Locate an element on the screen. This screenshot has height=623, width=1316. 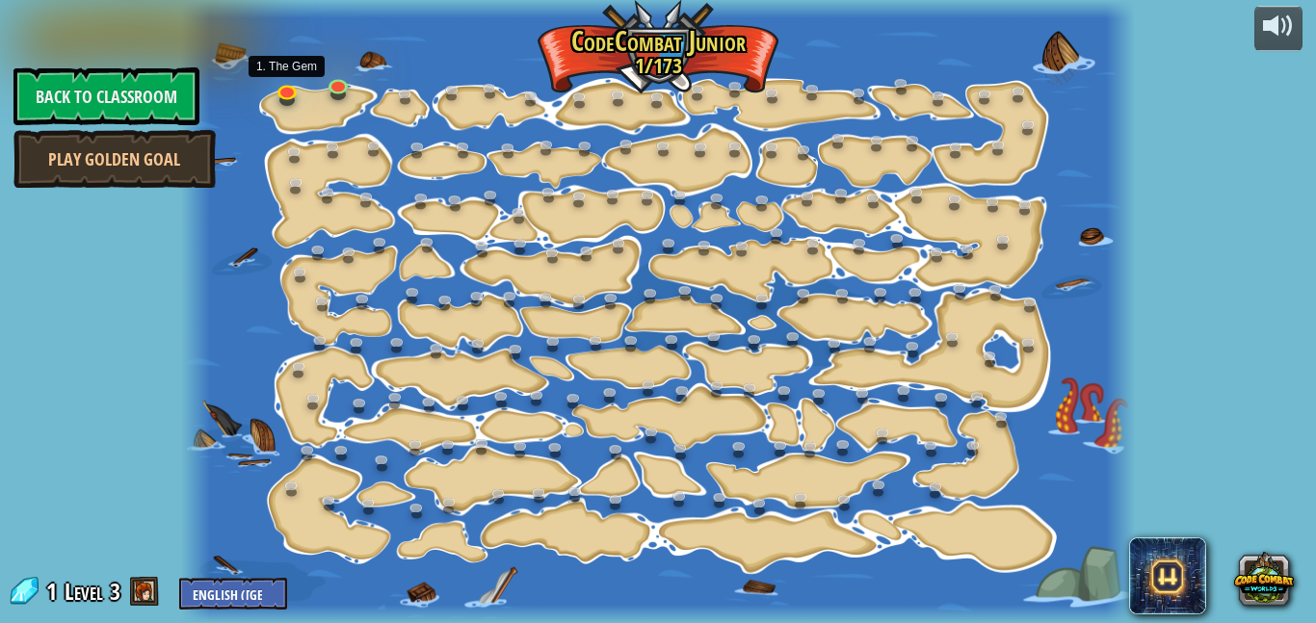
a: Back to Classroom is located at coordinates (106, 96).